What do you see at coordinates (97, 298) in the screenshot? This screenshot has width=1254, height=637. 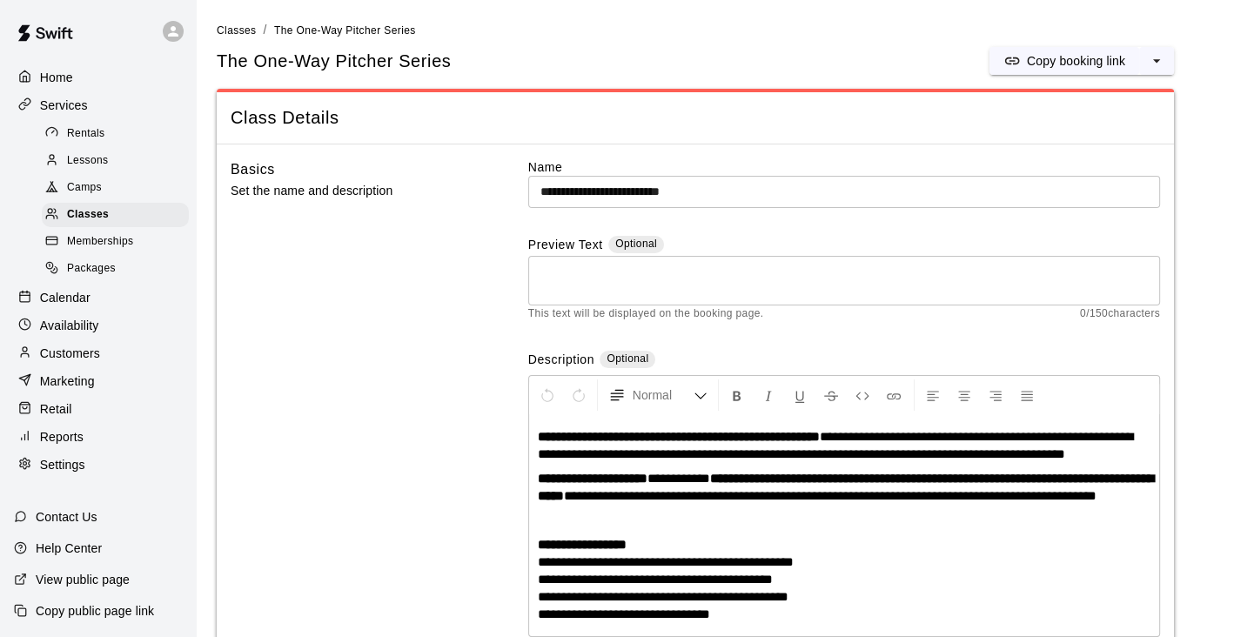 I see `div: Calendar` at bounding box center [97, 298].